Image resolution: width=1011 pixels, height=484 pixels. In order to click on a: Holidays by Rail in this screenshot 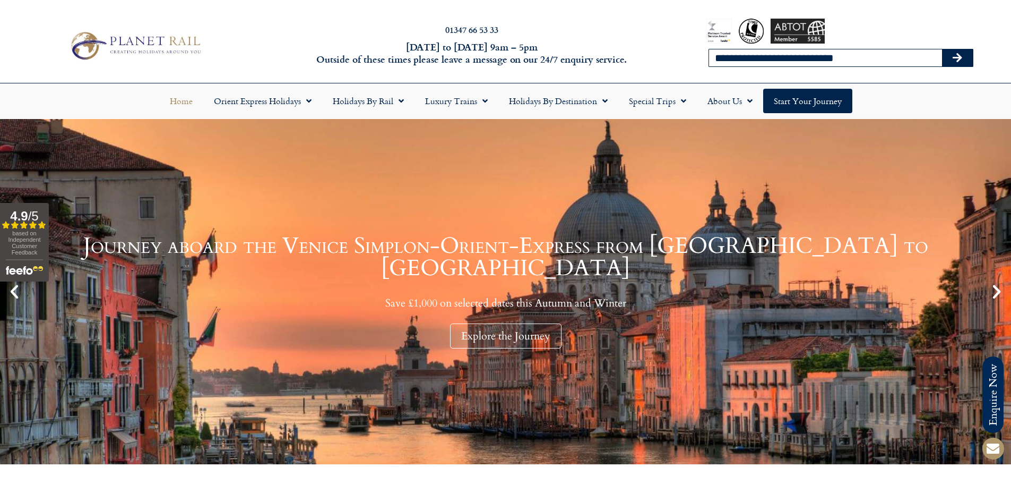, I will do `click(368, 101)`.